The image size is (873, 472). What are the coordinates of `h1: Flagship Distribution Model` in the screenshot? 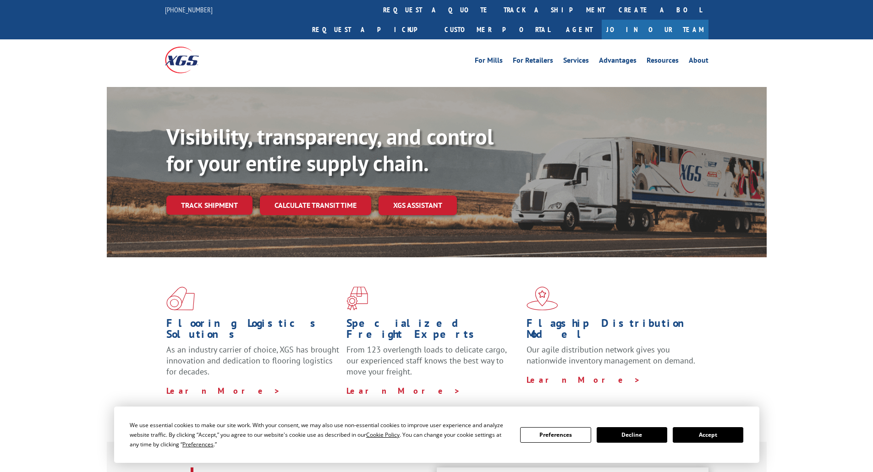 It's located at (613, 331).